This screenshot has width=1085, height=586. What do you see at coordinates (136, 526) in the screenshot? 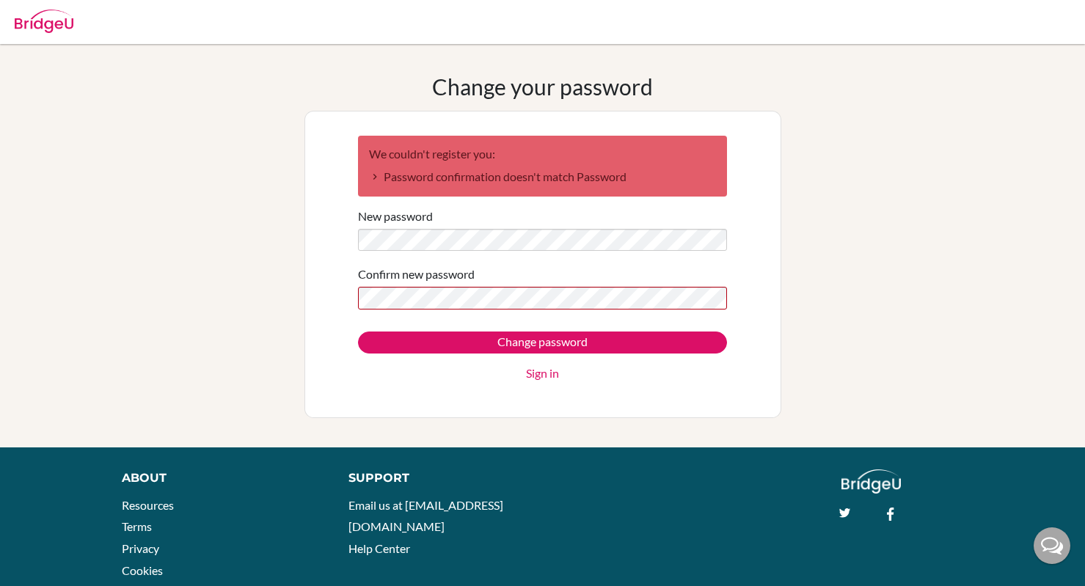
I see `a: Terms` at bounding box center [136, 526].